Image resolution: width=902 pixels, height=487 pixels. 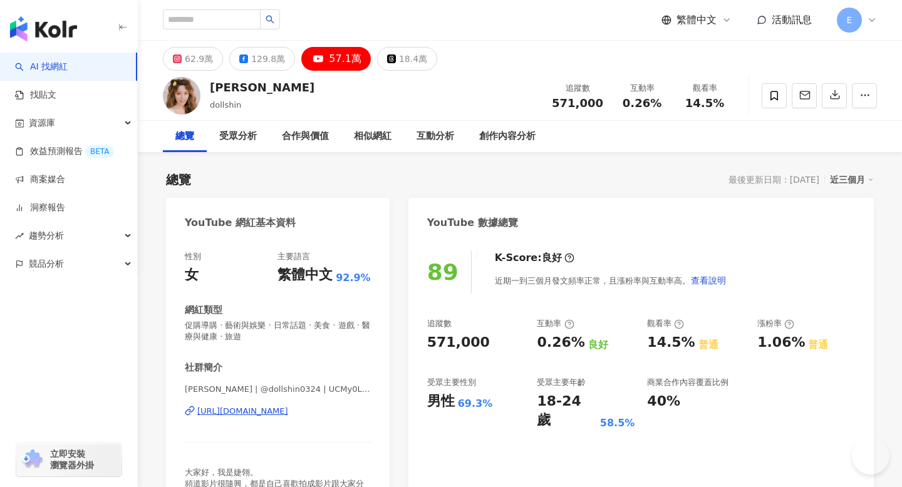 What do you see at coordinates (704, 103) in the screenshot?
I see `span: 14.5%` at bounding box center [704, 103].